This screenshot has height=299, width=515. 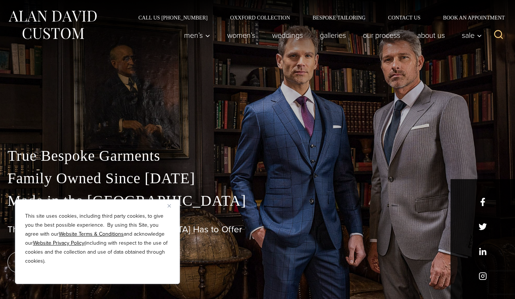 I want to click on a: Website Privacy Policy, so click(x=59, y=243).